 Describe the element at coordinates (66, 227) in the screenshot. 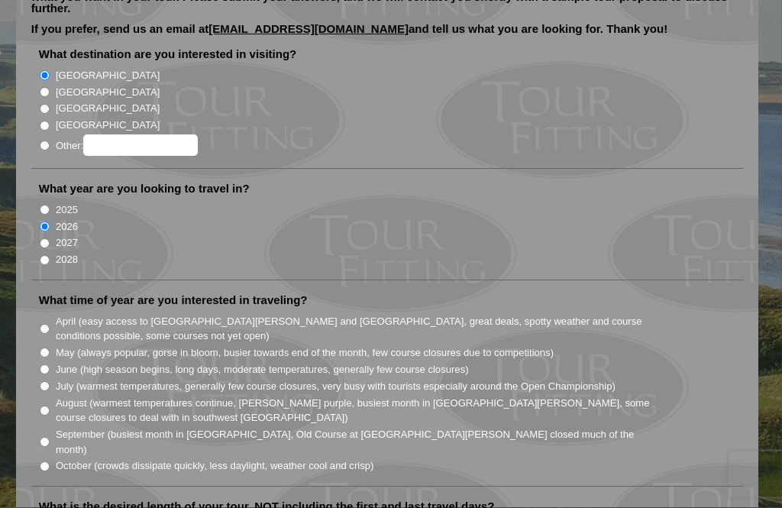

I see `label: 2026` at that location.